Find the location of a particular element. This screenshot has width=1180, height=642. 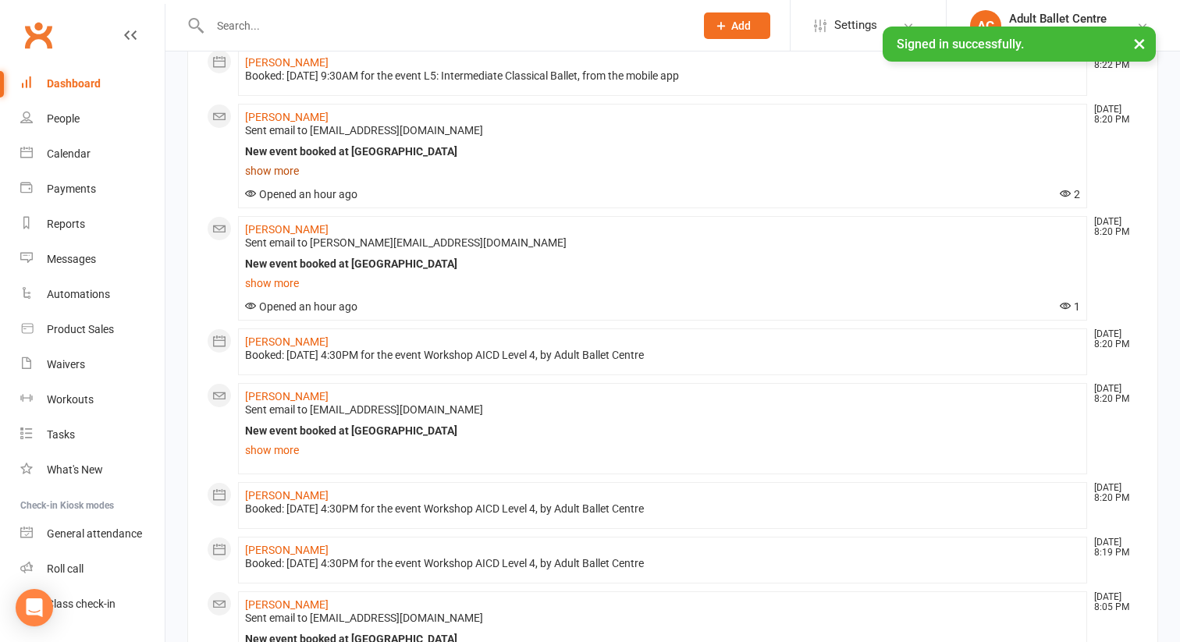

div: Payments is located at coordinates (71, 189).